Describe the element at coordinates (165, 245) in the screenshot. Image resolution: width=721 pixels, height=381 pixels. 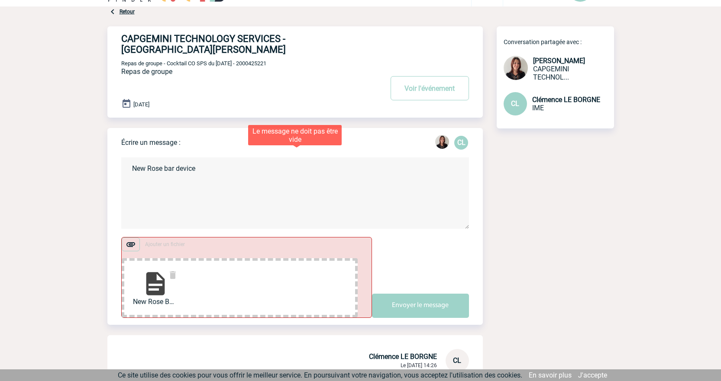
I see `span: Ajouter un fichier` at that location.